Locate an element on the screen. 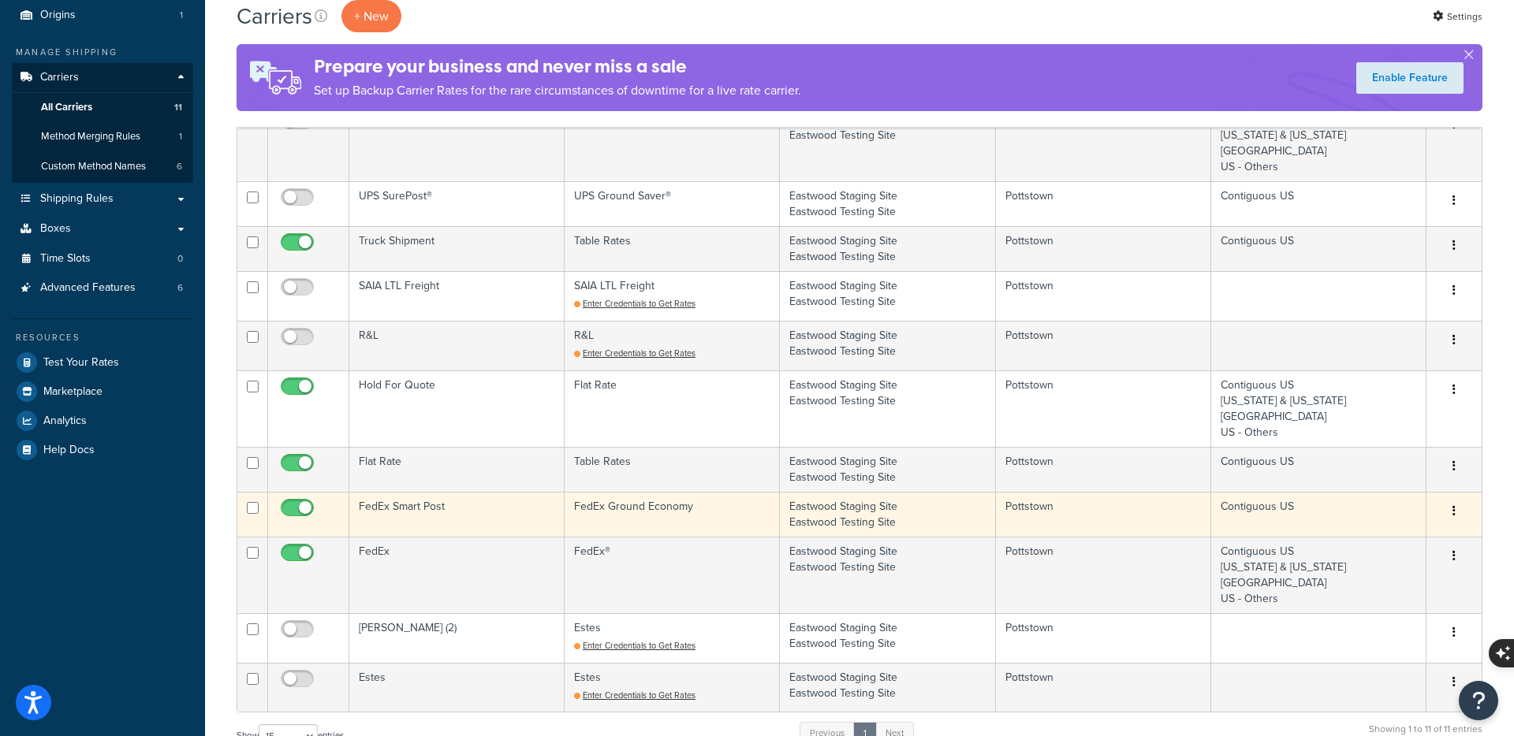 This screenshot has width=1514, height=736. span: Shipping Rules is located at coordinates (76, 199).